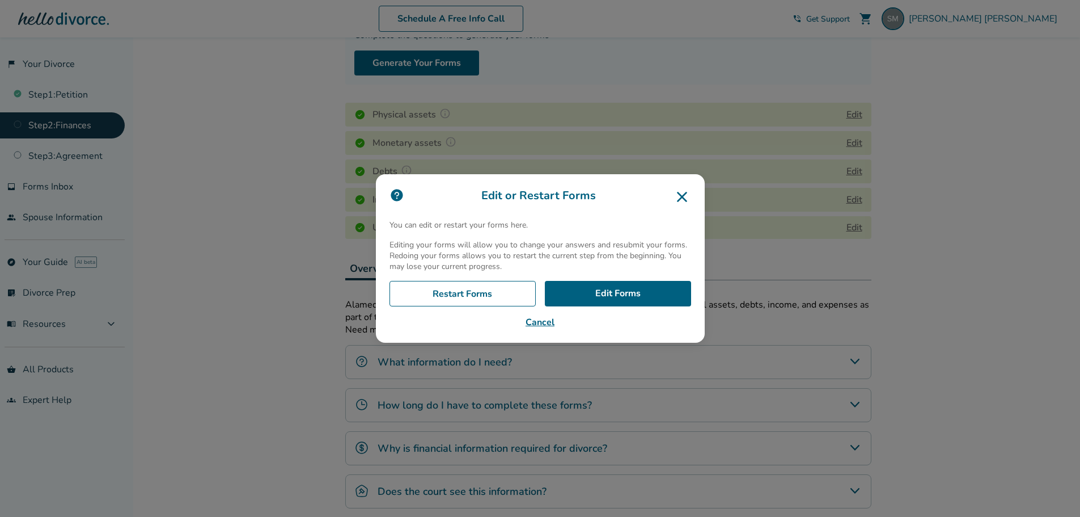 This screenshot has width=1080, height=517. I want to click on button: Cancel, so click(540, 322).